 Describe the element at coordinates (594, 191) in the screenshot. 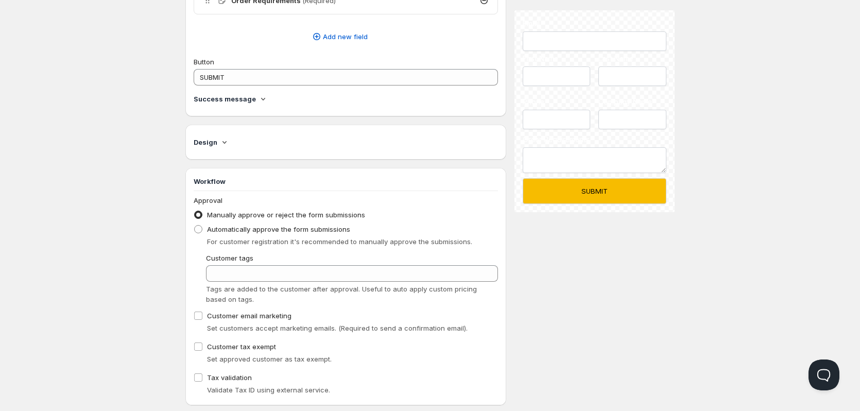

I see `button: SUBMIT` at that location.